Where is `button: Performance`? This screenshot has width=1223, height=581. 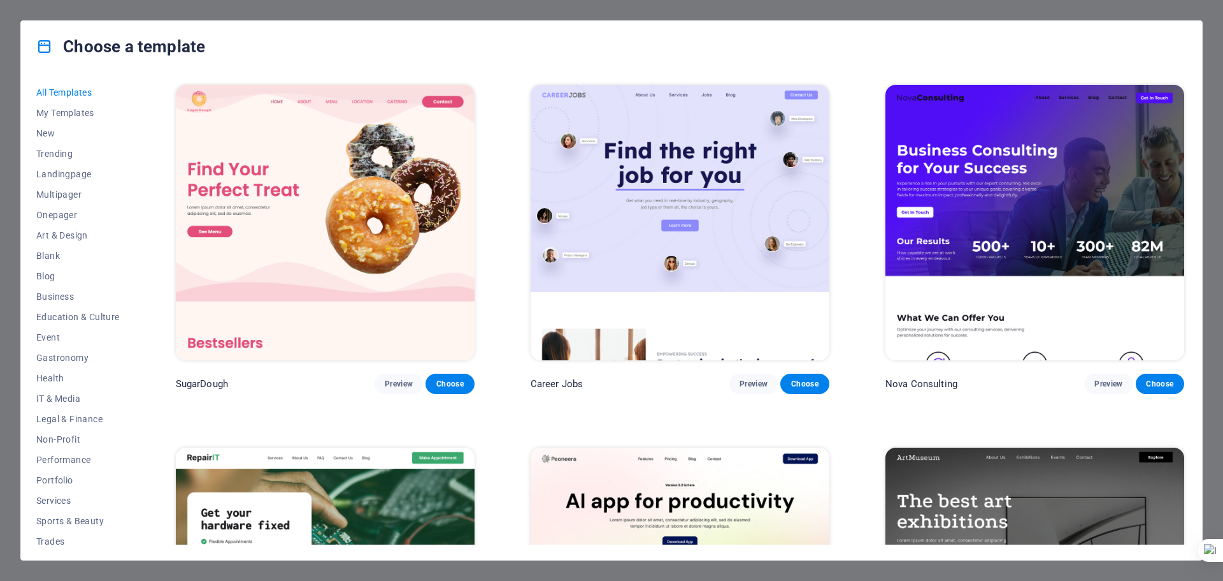 button: Performance is located at coordinates (78, 459).